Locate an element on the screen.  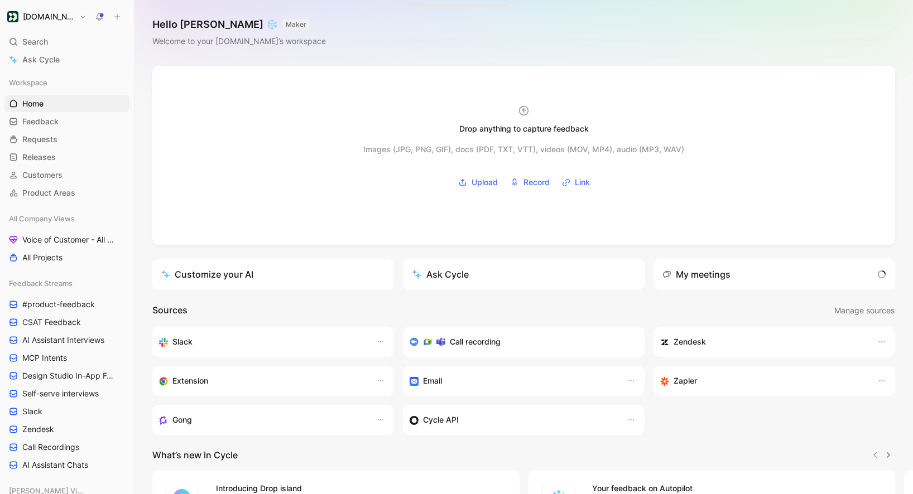
div: Feedback Streams is located at coordinates (67, 283).